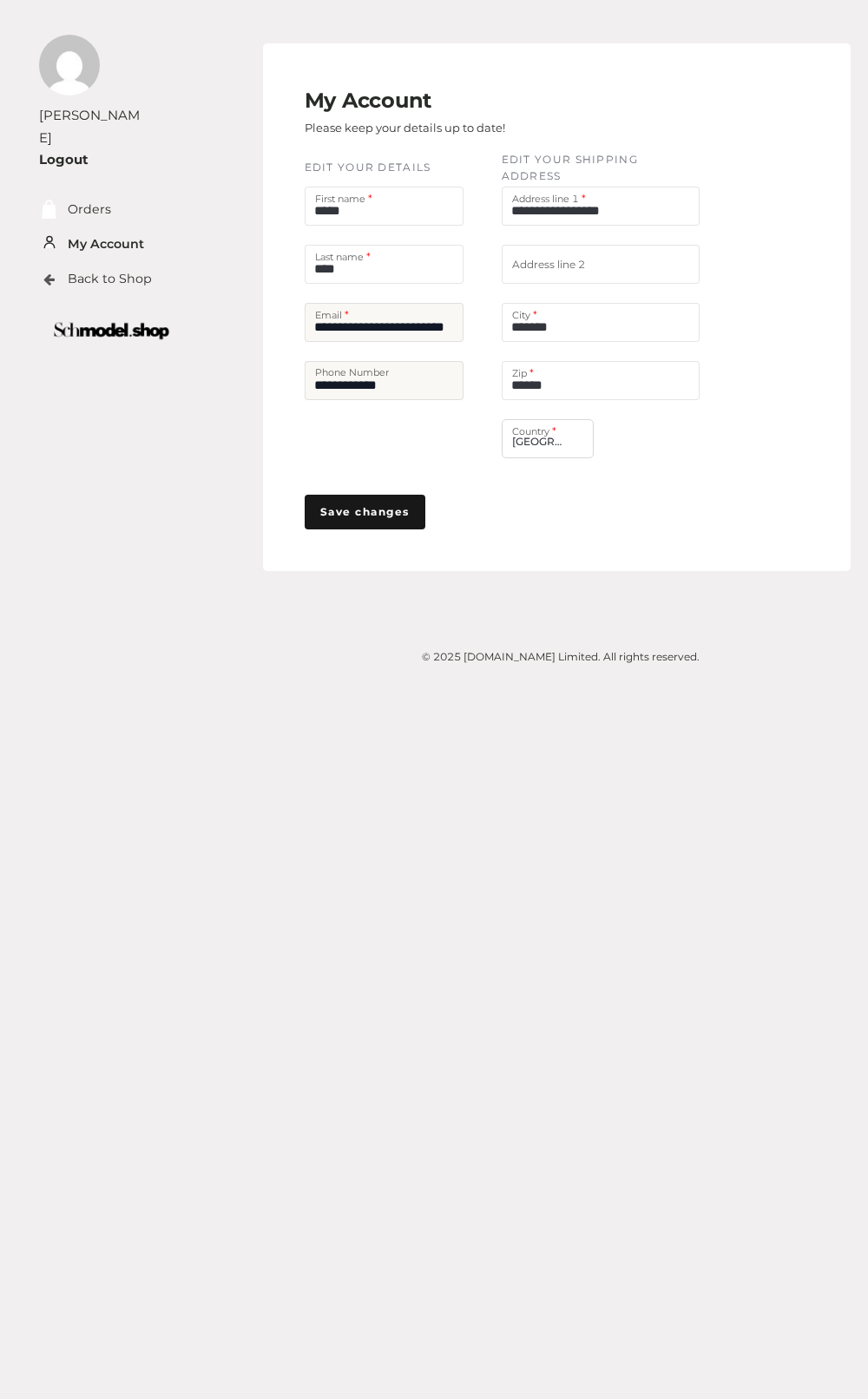 The height and width of the screenshot is (1399, 868). Describe the element at coordinates (600, 168) in the screenshot. I see `label: EDIT YOUR SHIPPING ADDRESS` at that location.